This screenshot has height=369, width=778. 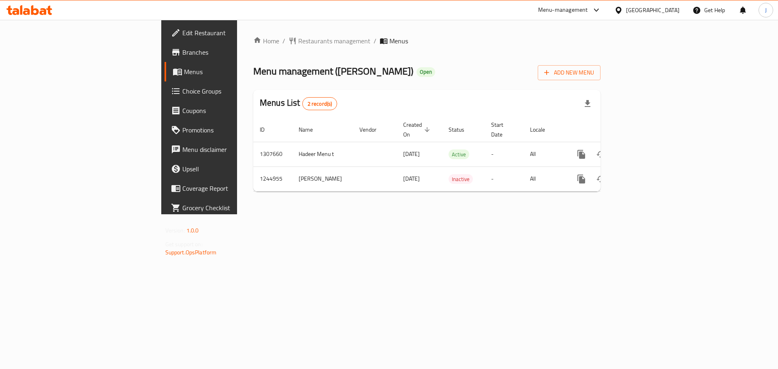 I want to click on span: Vendor, so click(x=373, y=130).